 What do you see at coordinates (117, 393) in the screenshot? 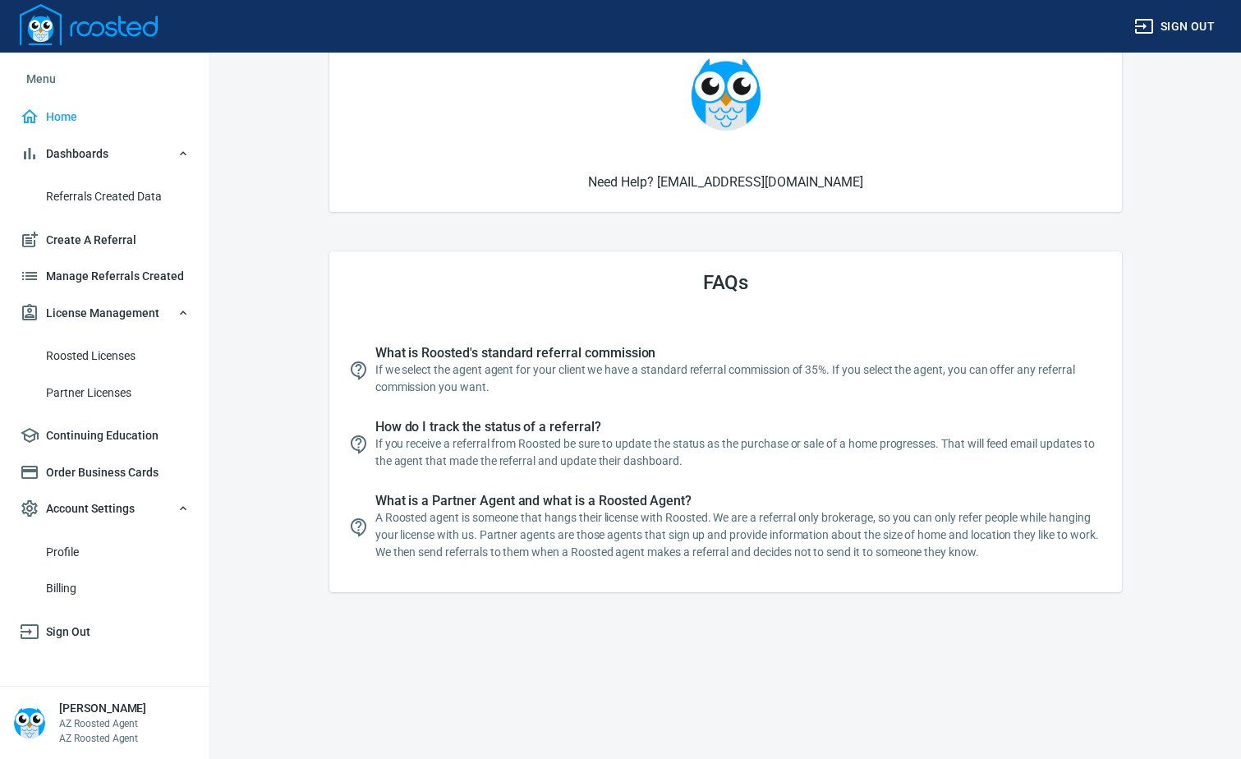
I see `span: Partner Licenses` at bounding box center [117, 393].